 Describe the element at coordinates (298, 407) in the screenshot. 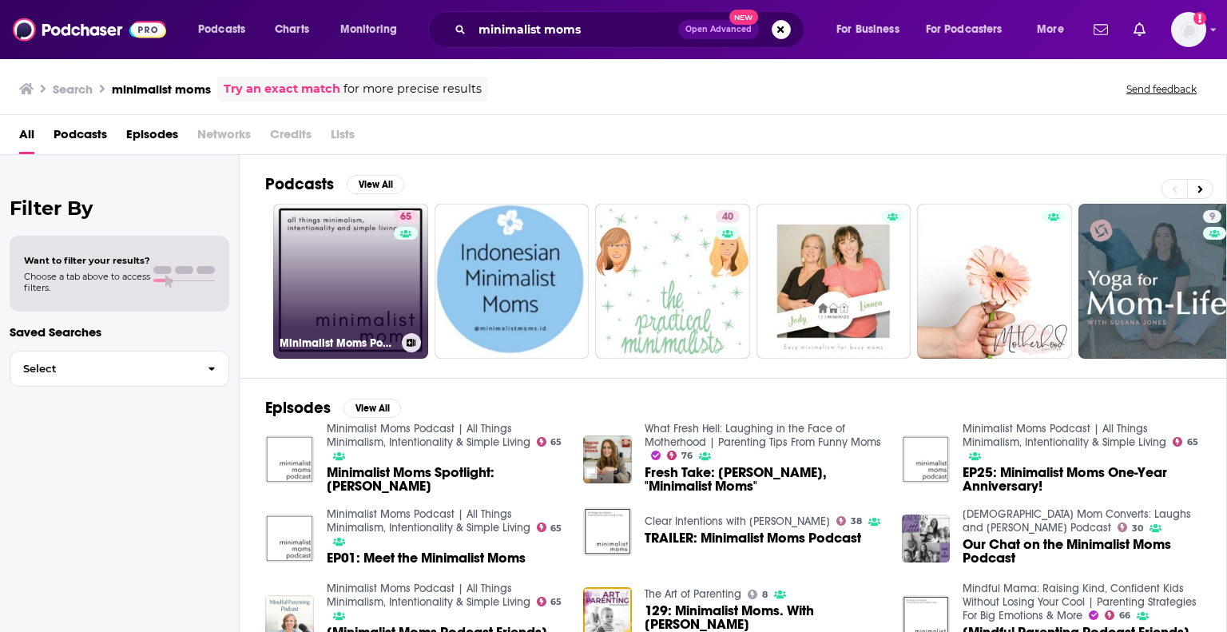

I see `h2: Episodes` at that location.